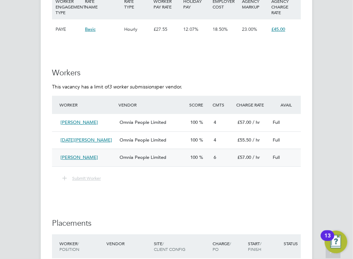 The height and width of the screenshot is (259, 353). I want to click on em: 3 worker submissions, so click(132, 87).